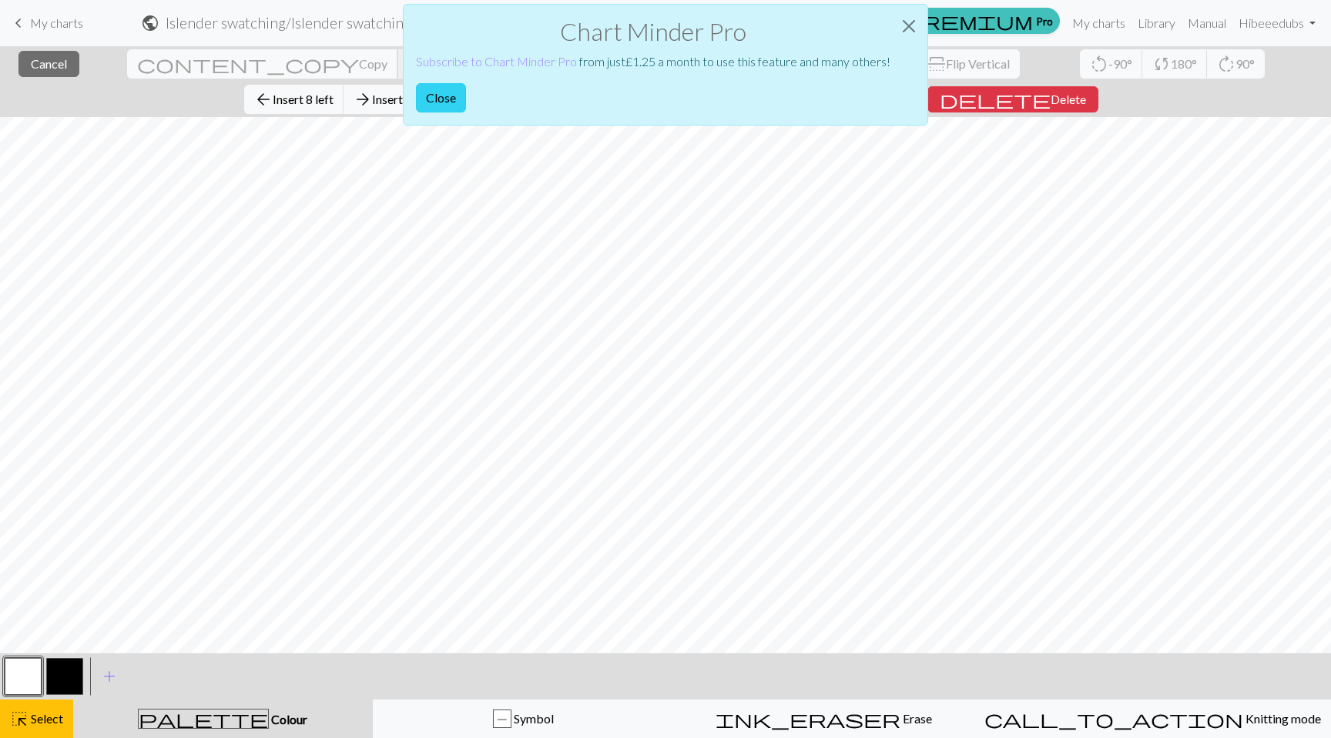 This screenshot has width=1331, height=738. What do you see at coordinates (19, 719) in the screenshot?
I see `span: highlight_alt` at bounding box center [19, 719].